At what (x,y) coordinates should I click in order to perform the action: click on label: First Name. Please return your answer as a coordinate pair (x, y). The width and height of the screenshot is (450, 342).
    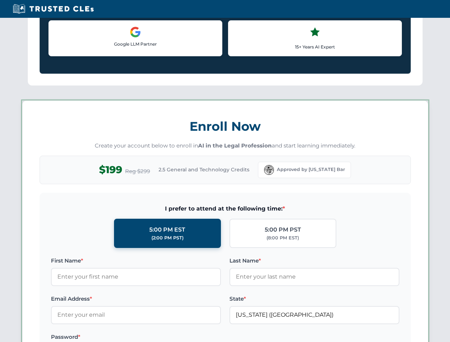
    Looking at the image, I should click on (136, 261).